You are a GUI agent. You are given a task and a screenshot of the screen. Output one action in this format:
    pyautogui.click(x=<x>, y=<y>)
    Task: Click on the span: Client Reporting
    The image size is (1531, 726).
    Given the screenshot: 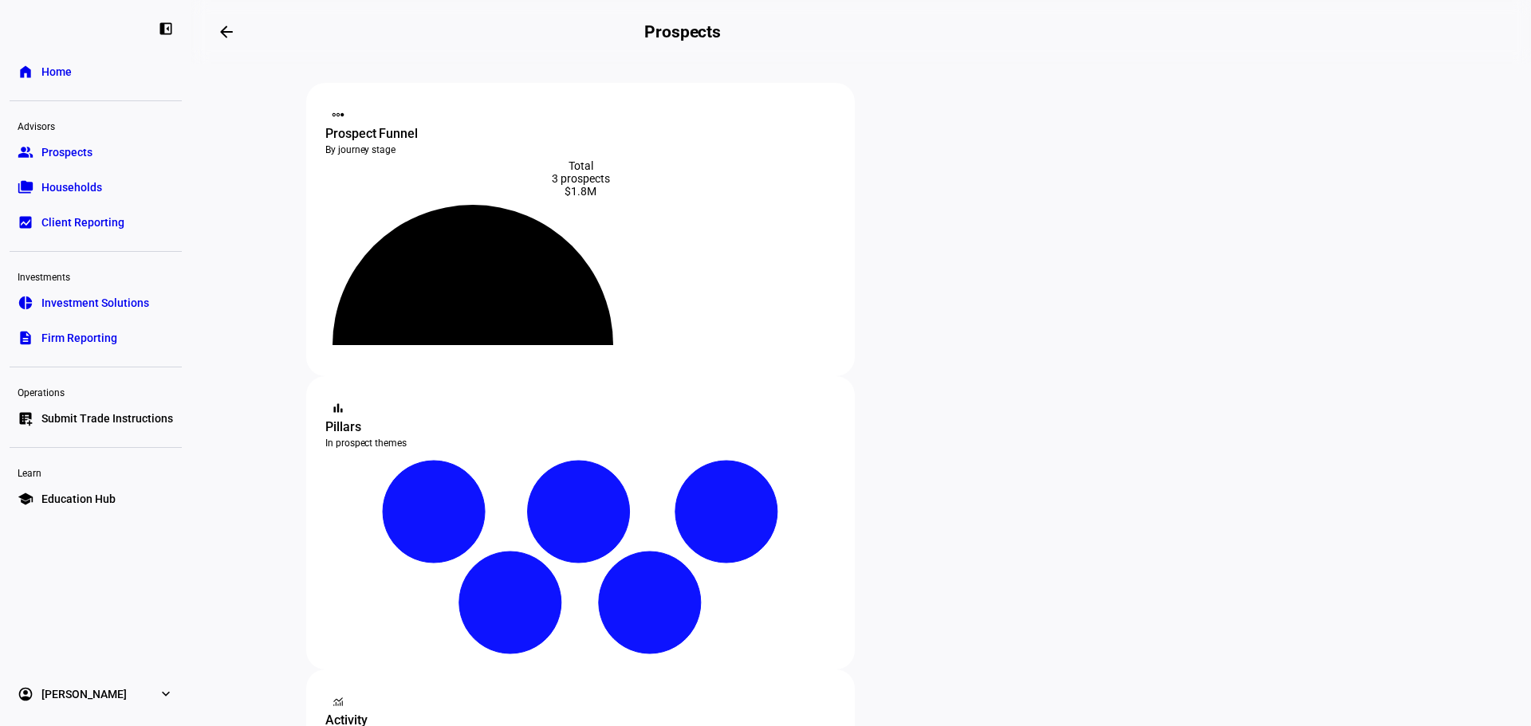 What is the action you would take?
    pyautogui.click(x=83, y=222)
    